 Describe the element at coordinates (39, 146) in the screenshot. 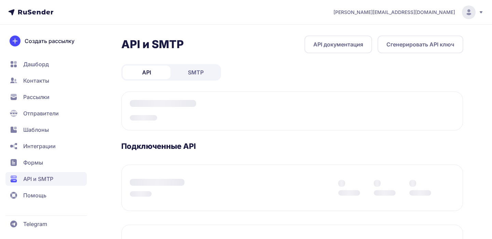

I see `span: Интеграции` at that location.